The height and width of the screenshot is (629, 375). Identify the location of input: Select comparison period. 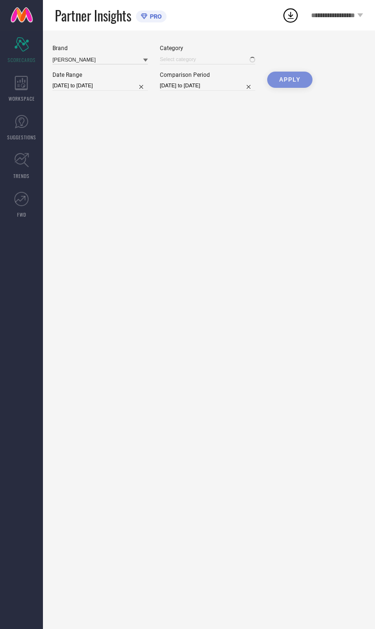
(208, 85).